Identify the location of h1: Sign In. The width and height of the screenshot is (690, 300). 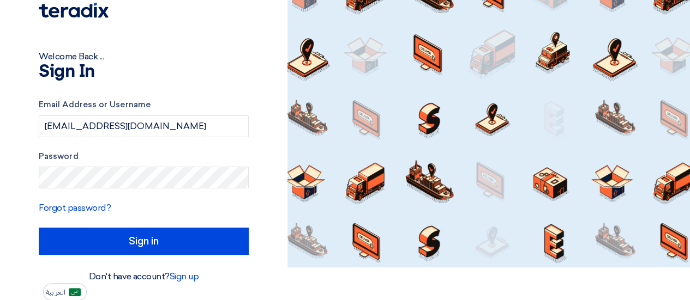
(143, 72).